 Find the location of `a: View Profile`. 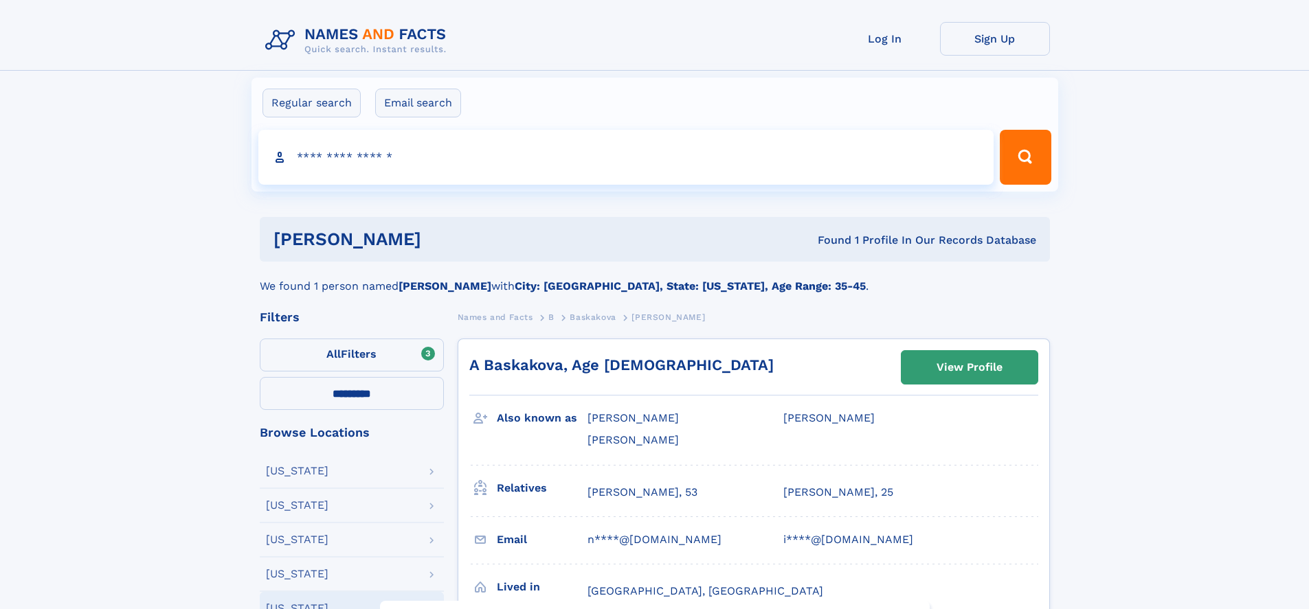

a: View Profile is located at coordinates (969, 368).